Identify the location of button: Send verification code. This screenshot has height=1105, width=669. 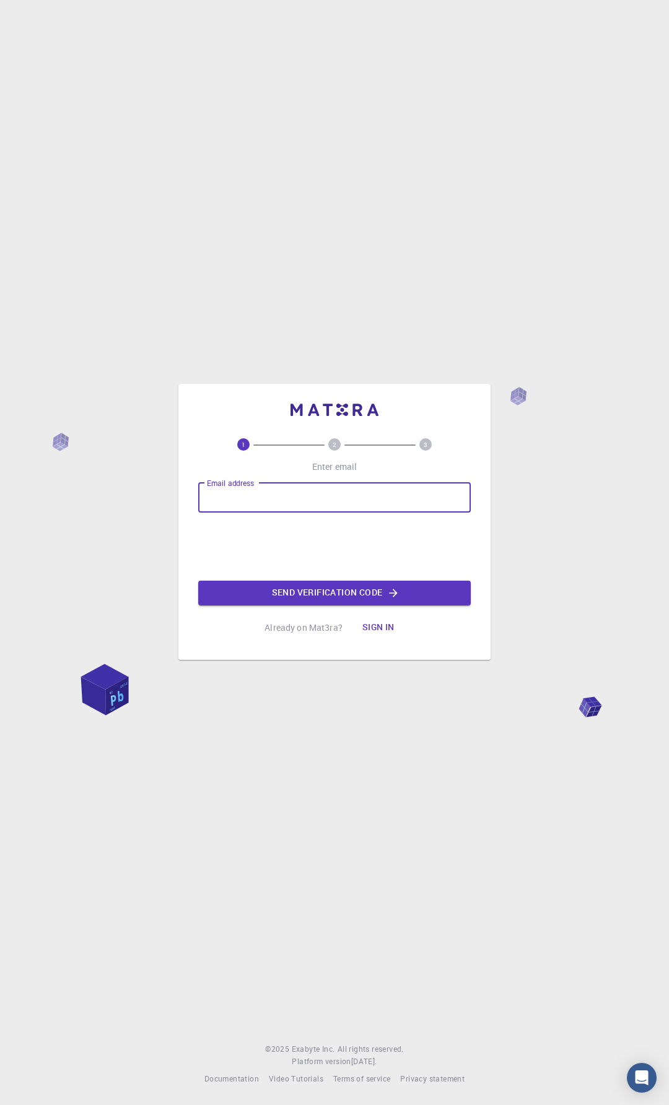
(334, 593).